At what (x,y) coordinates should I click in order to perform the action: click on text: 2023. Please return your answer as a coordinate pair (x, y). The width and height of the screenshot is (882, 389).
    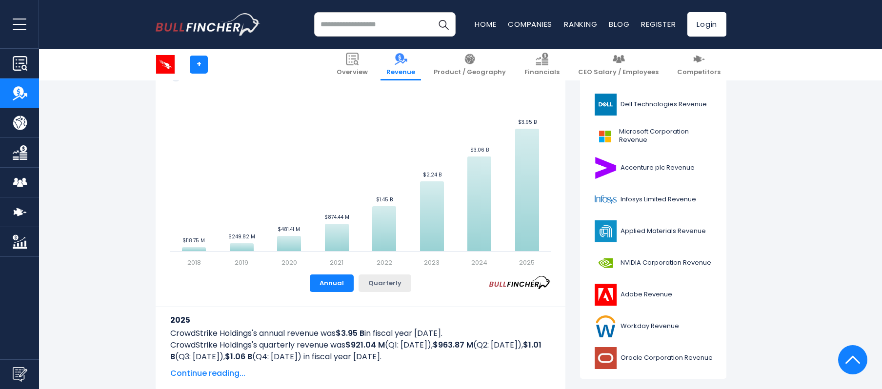
    Looking at the image, I should click on (432, 262).